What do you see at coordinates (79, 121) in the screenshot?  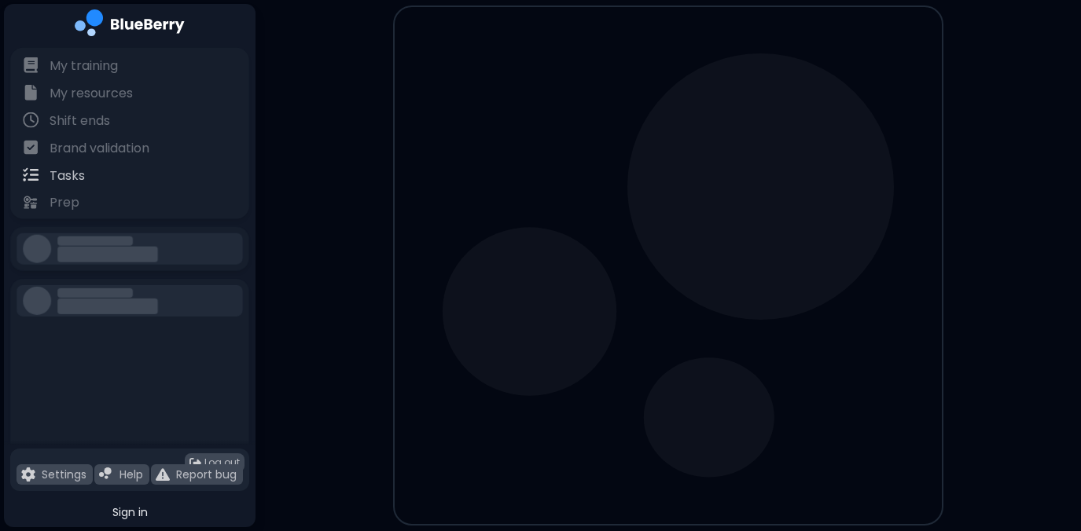 I see `p: Shift ends` at bounding box center [79, 121].